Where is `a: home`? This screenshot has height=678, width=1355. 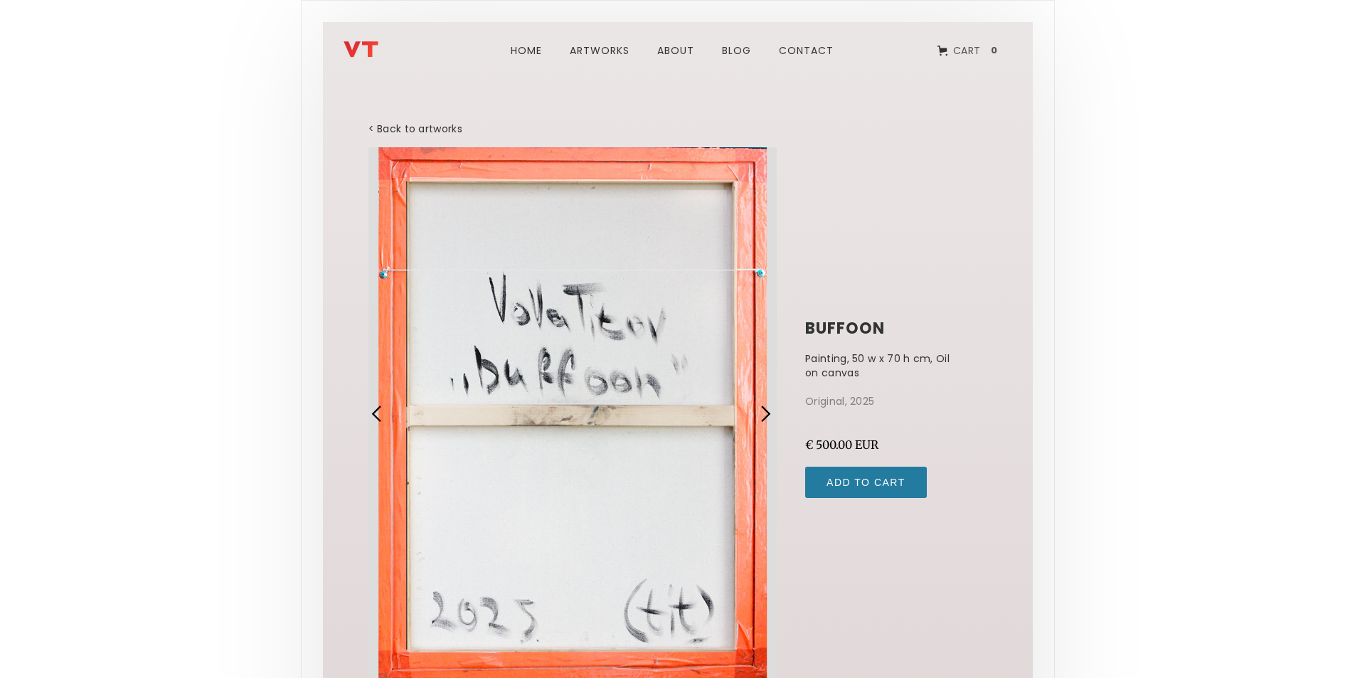
a: home is located at coordinates (386, 43).